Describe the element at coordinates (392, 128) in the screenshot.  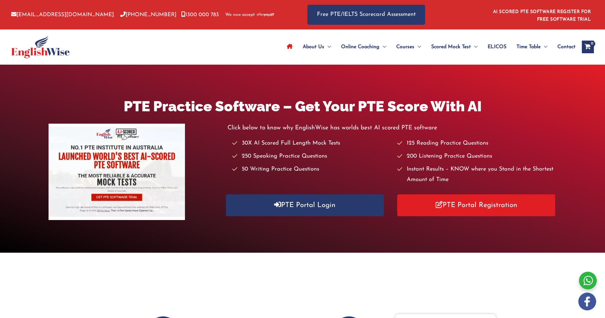
I see `p: Click below to know why EnglishWise has worlds best AI scored PTE software` at that location.